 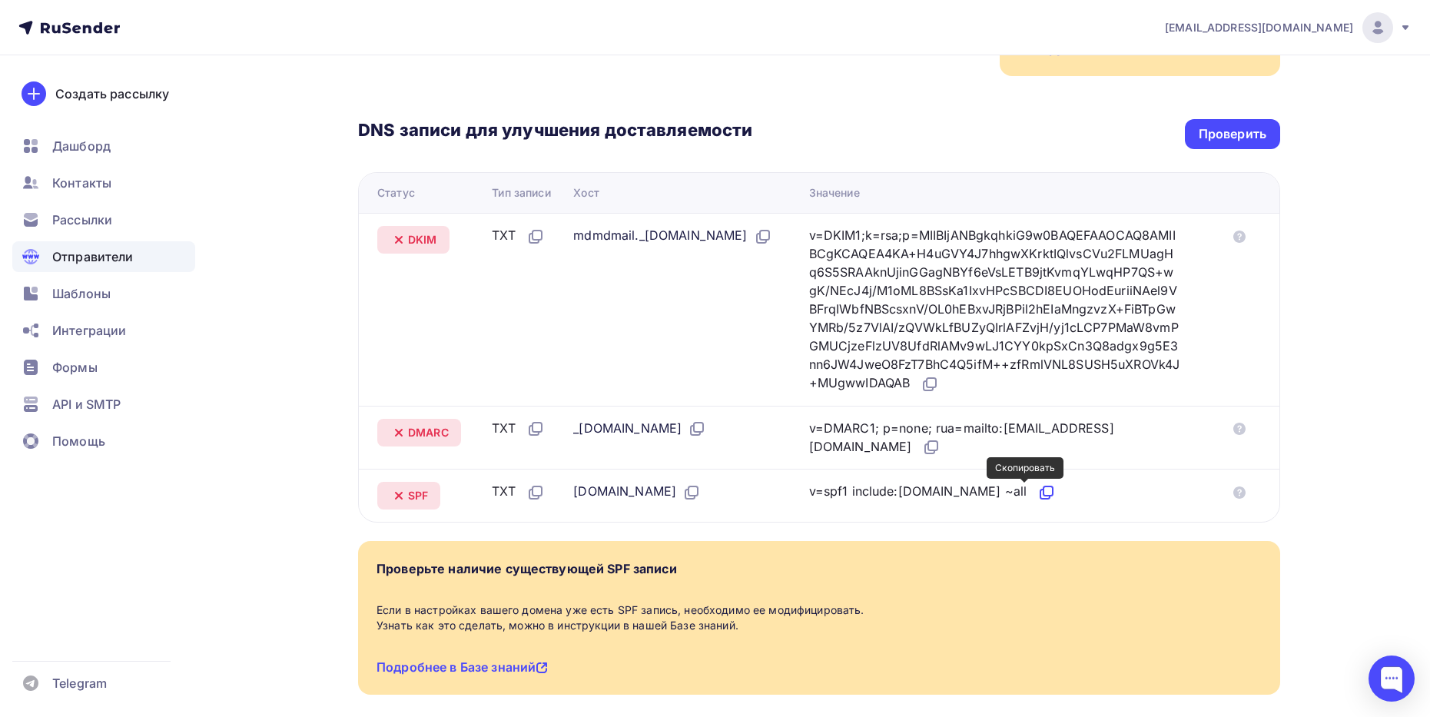 What do you see at coordinates (423, 240) in the screenshot?
I see `span: DKIM` at bounding box center [423, 240].